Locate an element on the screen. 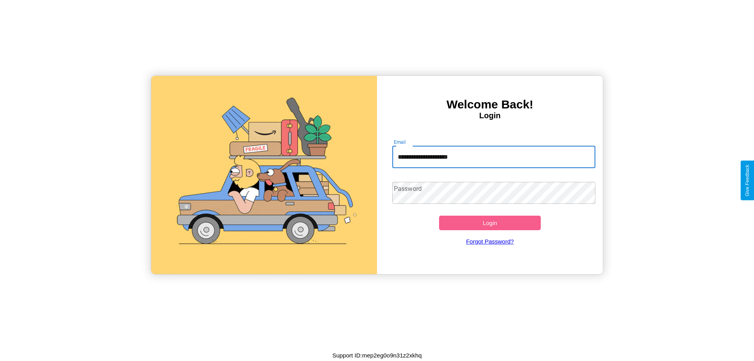  h3: Welcome Back! is located at coordinates (489, 104).